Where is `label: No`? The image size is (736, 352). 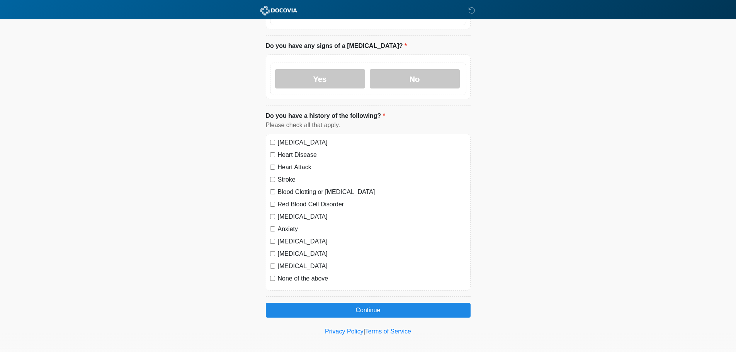 label: No is located at coordinates (415, 79).